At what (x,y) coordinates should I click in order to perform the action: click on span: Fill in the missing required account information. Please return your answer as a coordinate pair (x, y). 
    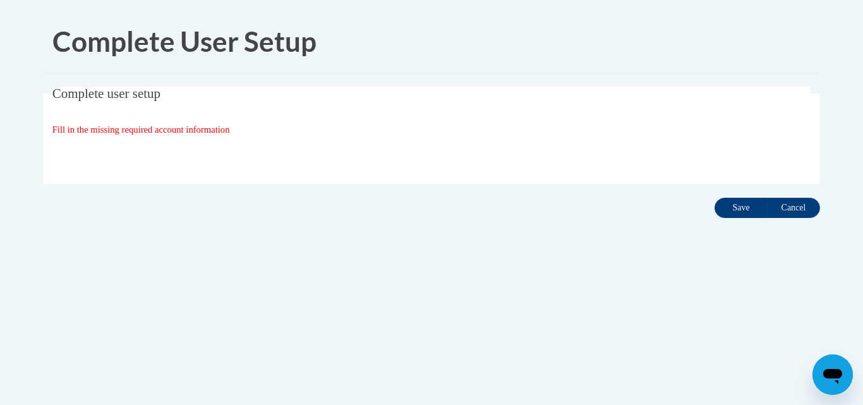
    Looking at the image, I should click on (141, 129).